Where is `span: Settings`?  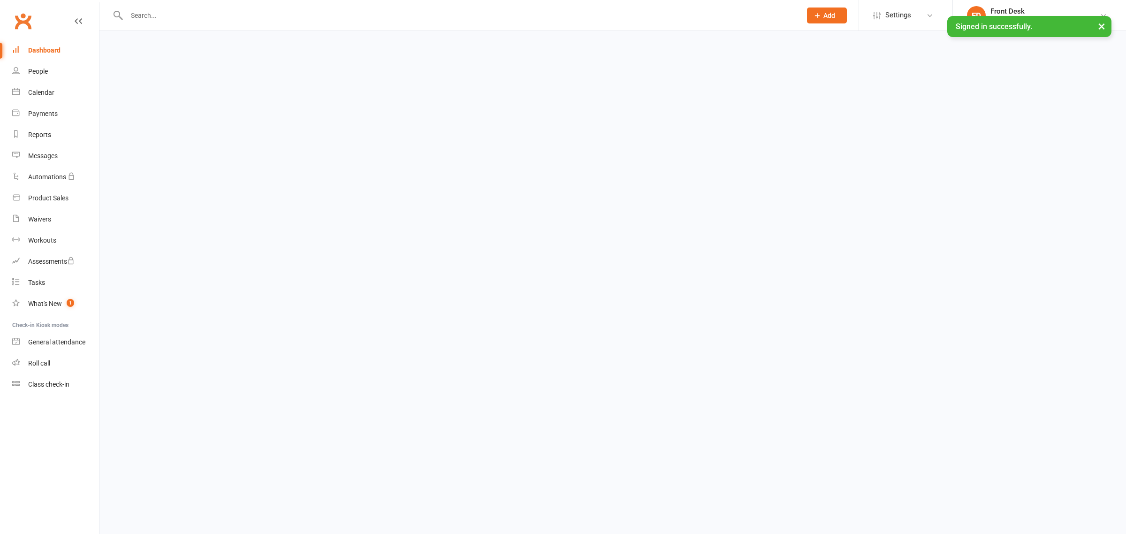
span: Settings is located at coordinates (898, 15).